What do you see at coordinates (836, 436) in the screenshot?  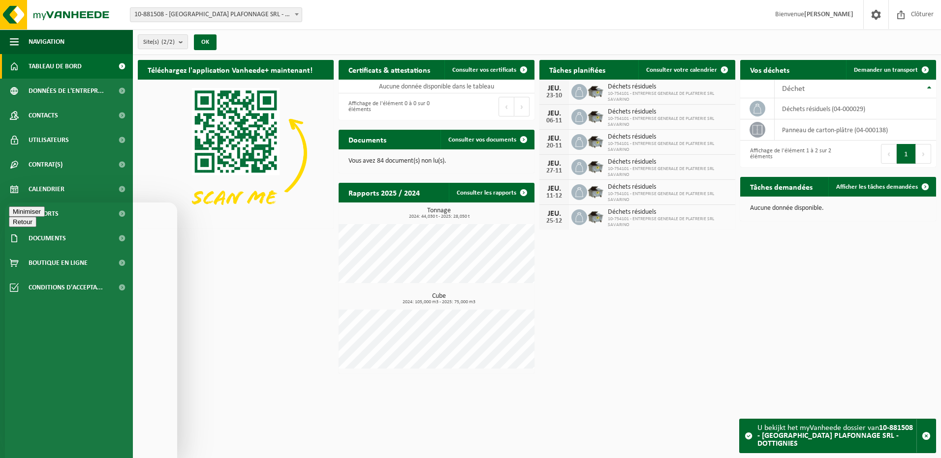 I see `div: U bekijkt het myVanheede dossier van` at bounding box center [836, 436].